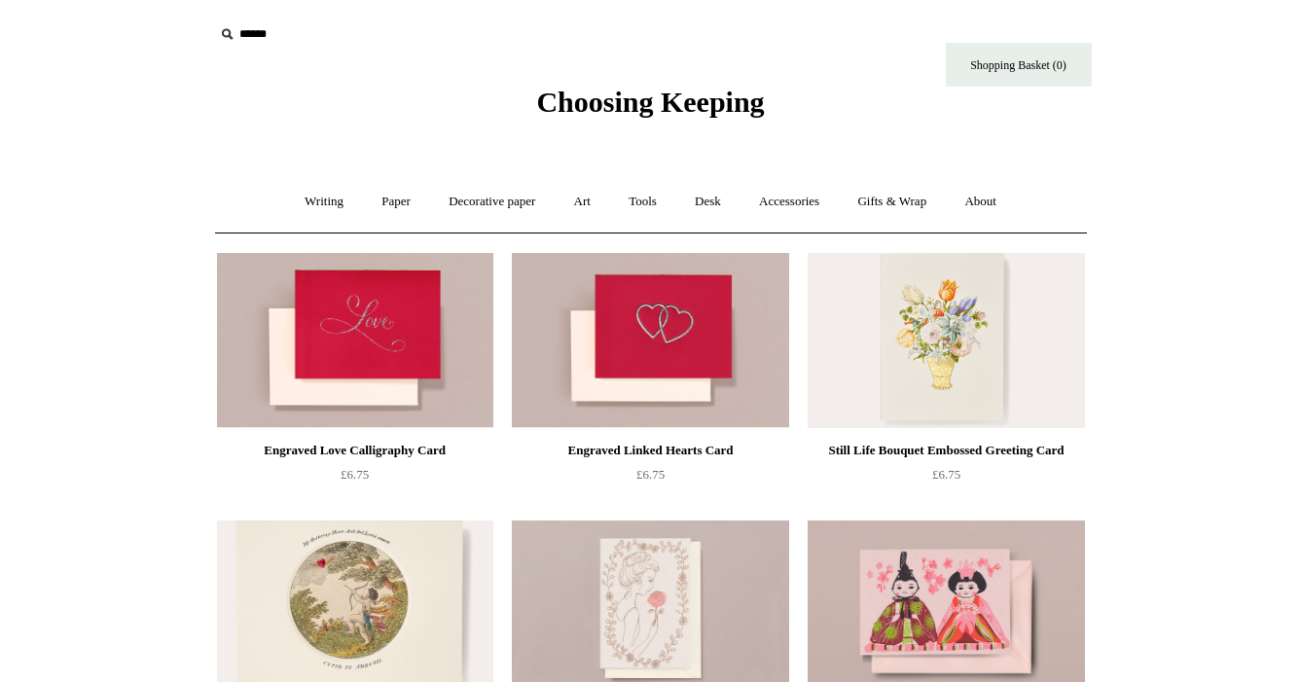 The height and width of the screenshot is (682, 1301). I want to click on a: Still Life Bouquet Embossed Greeting Card Still Life Bouquet Embossed Greeting Card, so click(946, 341).